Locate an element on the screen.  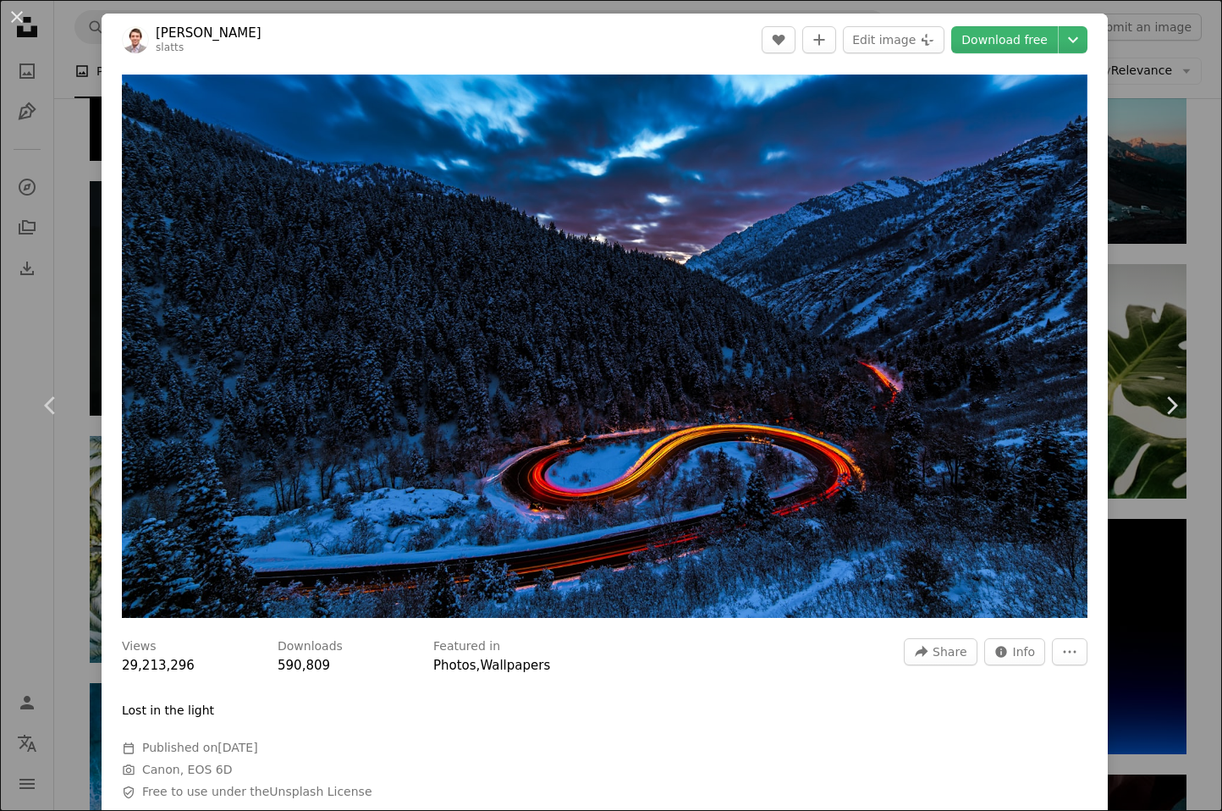
span: 590,809 is located at coordinates (304, 665).